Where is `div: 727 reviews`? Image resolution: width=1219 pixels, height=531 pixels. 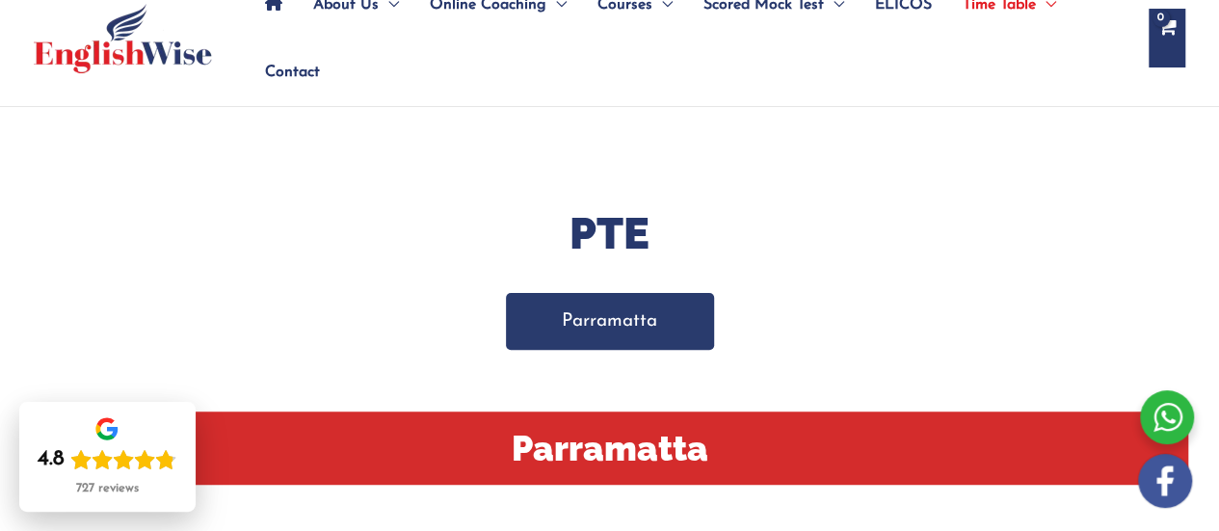
div: 727 reviews is located at coordinates (107, 488).